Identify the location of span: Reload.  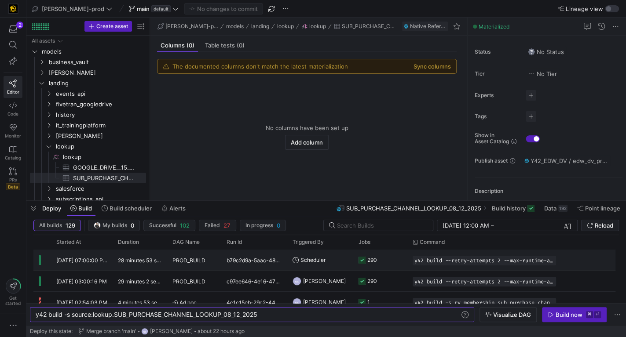
(604, 226).